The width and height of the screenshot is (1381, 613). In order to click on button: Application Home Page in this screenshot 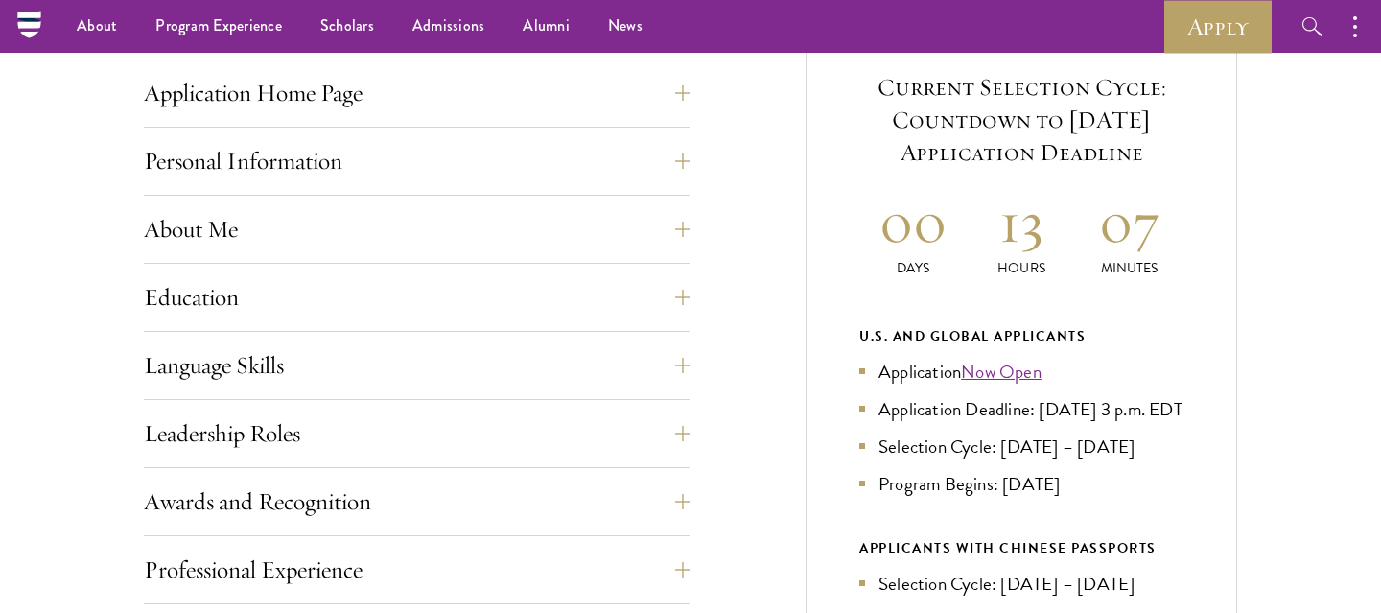, I will do `click(417, 93)`.